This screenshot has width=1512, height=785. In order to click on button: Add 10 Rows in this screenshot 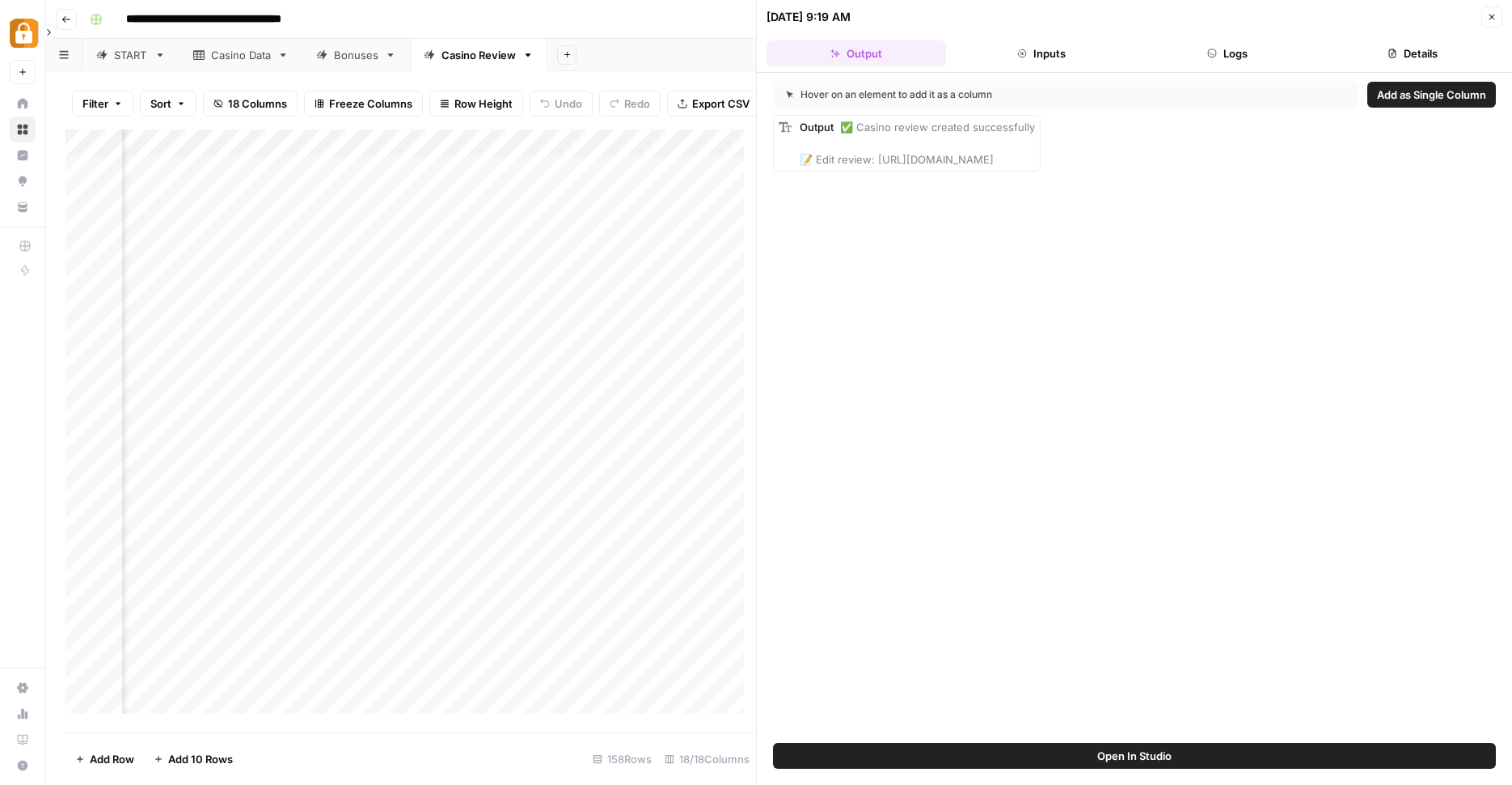, I will do `click(193, 759)`.